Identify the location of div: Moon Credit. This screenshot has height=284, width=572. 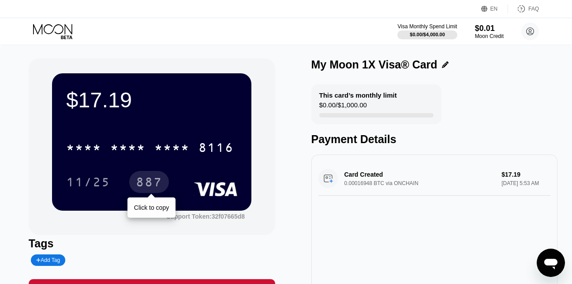
(489, 36).